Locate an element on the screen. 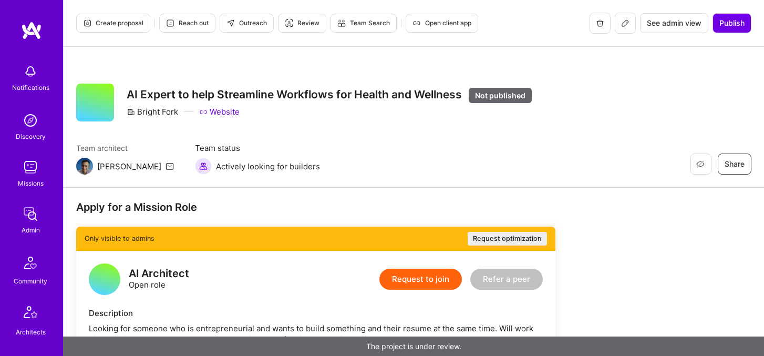 This screenshot has height=356, width=764. button: Team Search is located at coordinates (363, 23).